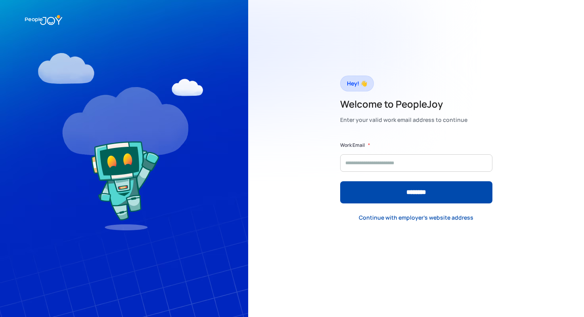  What do you see at coordinates (416, 218) in the screenshot?
I see `a: Continue with employer's website address` at bounding box center [416, 218].